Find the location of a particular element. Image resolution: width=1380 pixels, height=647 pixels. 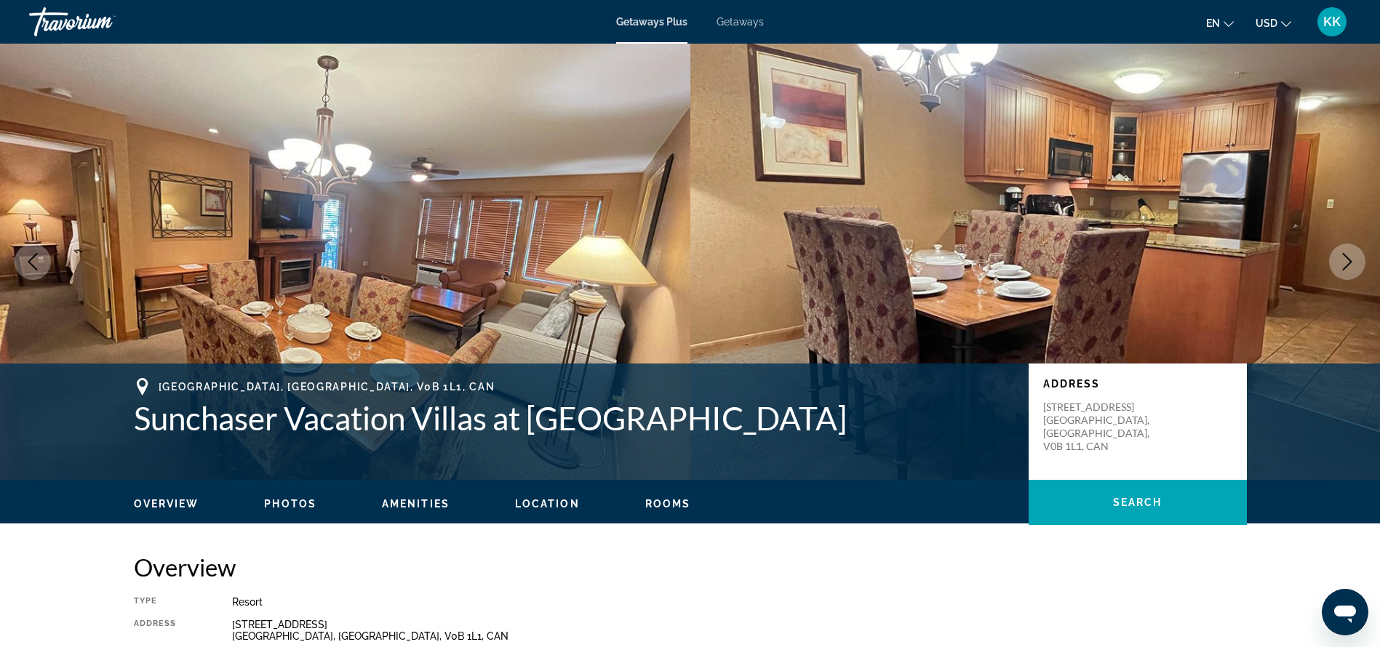

button: Previous image is located at coordinates (33, 262).